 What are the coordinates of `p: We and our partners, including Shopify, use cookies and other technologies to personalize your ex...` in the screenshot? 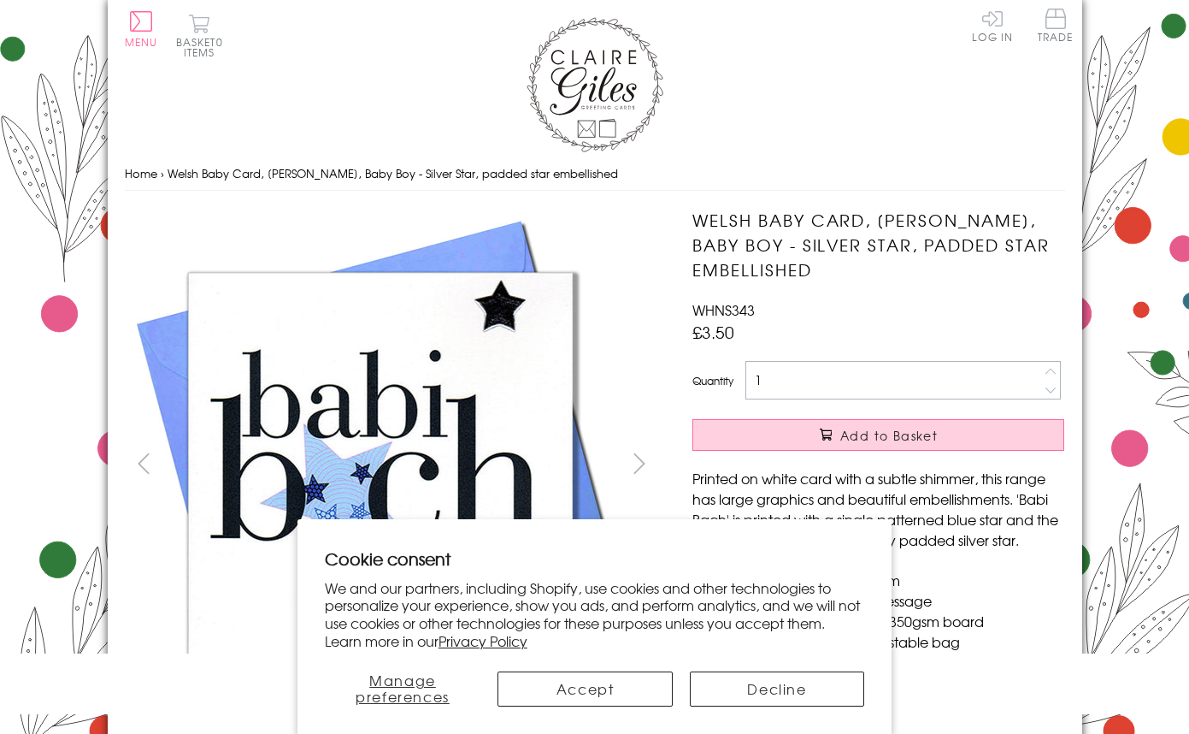 It's located at (595, 614).